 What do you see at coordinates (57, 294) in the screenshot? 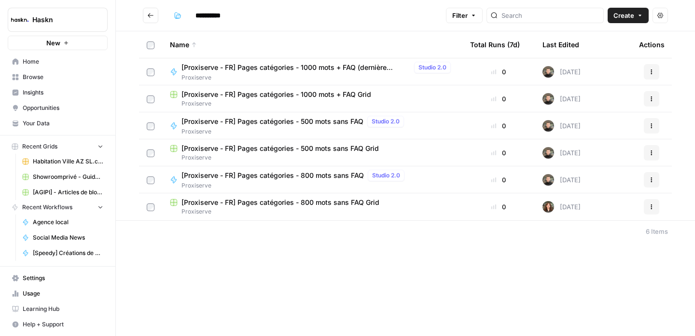
I see `a: Usage` at bounding box center [57, 294].